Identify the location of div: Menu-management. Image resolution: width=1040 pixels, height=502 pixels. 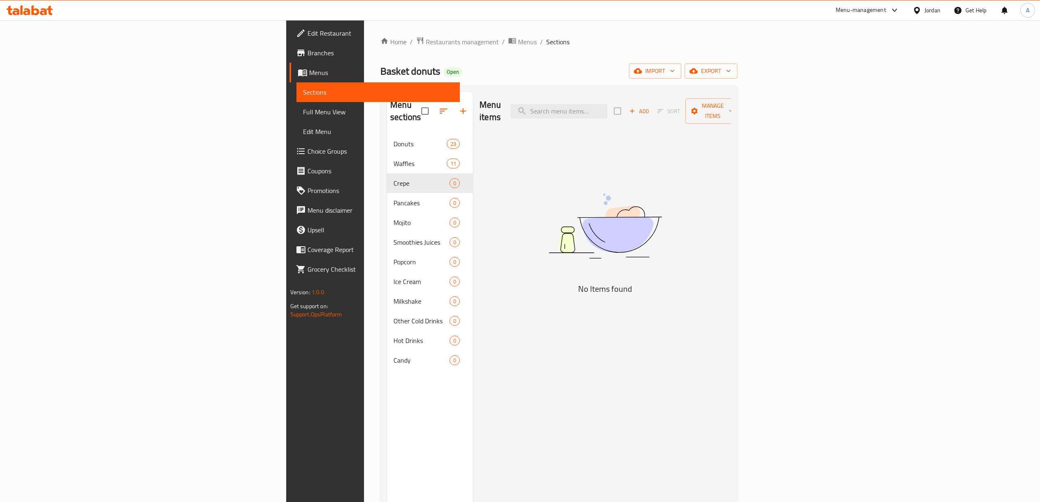
(861, 10).